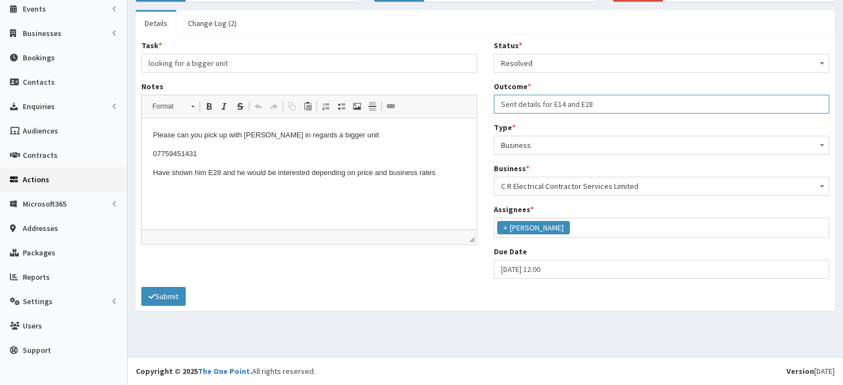  What do you see at coordinates (391, 106) in the screenshot?
I see `a: Link (Ctrl+L)` at bounding box center [391, 106].